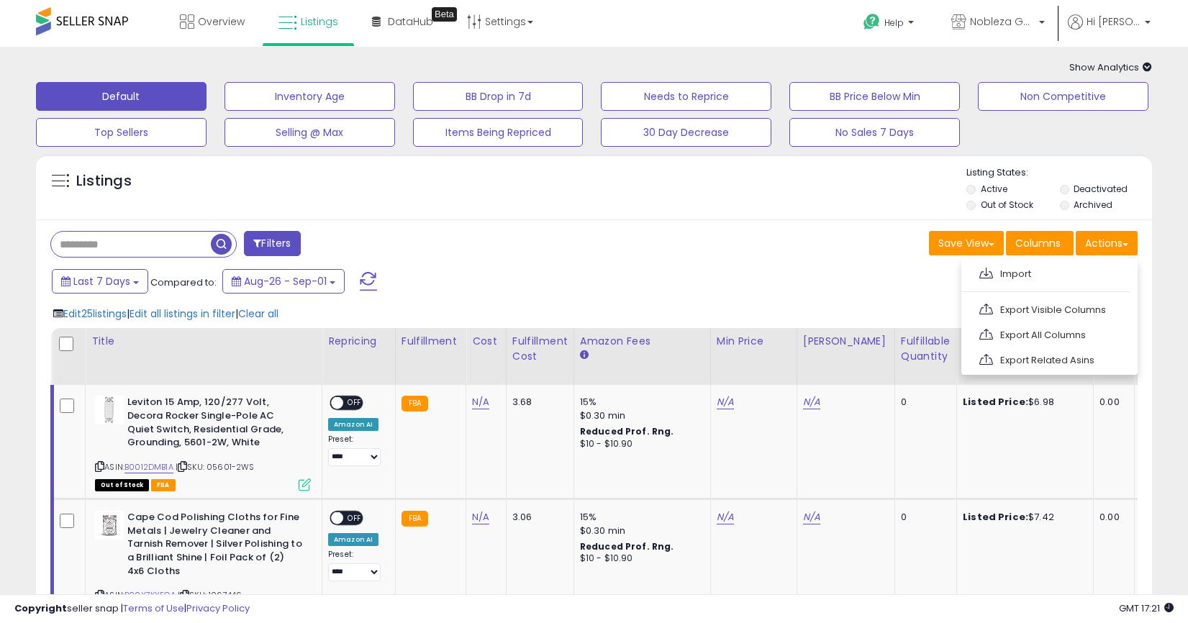  Describe the element at coordinates (163, 485) in the screenshot. I see `span: FBA` at that location.